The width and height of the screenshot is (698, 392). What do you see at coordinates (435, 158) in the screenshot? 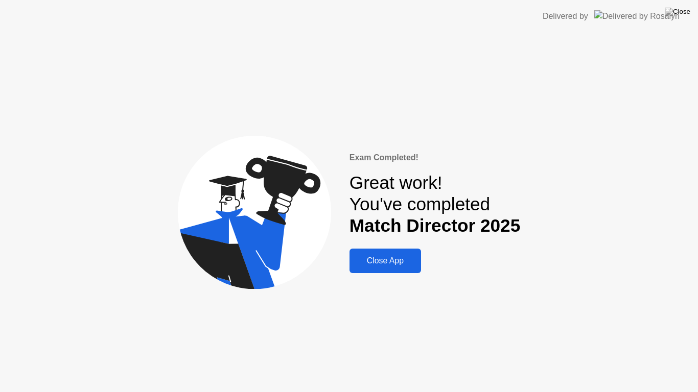
I see `div: Exam Completed!` at bounding box center [435, 158].